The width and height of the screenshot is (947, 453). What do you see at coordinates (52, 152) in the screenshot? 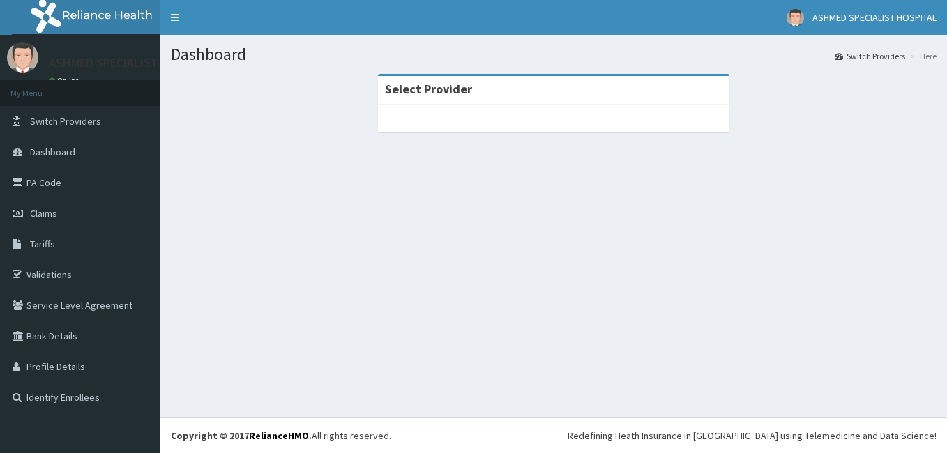
I see `span: Dashboard` at bounding box center [52, 152].